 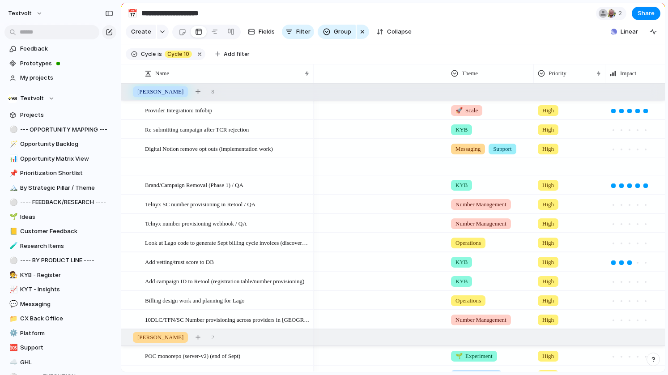 I want to click on span: Add filter, so click(x=237, y=54).